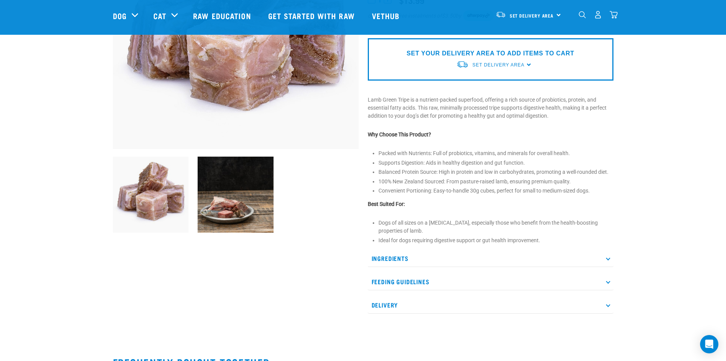  What do you see at coordinates (491, 108) in the screenshot?
I see `p: Lamb Green Tripe is a nutrient-packed superfood, offering a rich source of probiotics, protein, a...` at bounding box center [491, 108].